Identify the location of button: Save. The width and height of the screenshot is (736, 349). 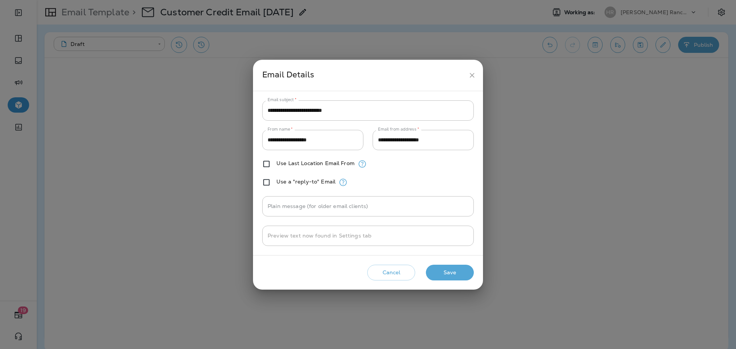
(450, 273).